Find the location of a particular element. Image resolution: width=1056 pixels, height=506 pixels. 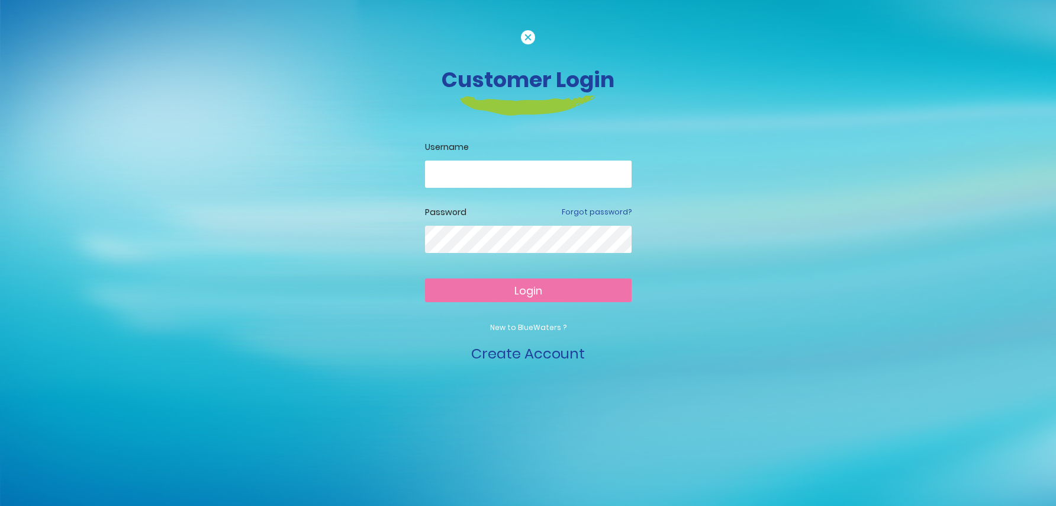

a: Forgot password? is located at coordinates (597, 212).